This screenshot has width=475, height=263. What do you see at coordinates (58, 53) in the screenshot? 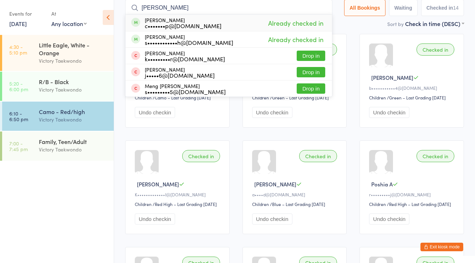
I see `a: 4:30 -5:10 pmLittle Eagle, White - OrangeVictory Taekwondo` at bounding box center [58, 53].